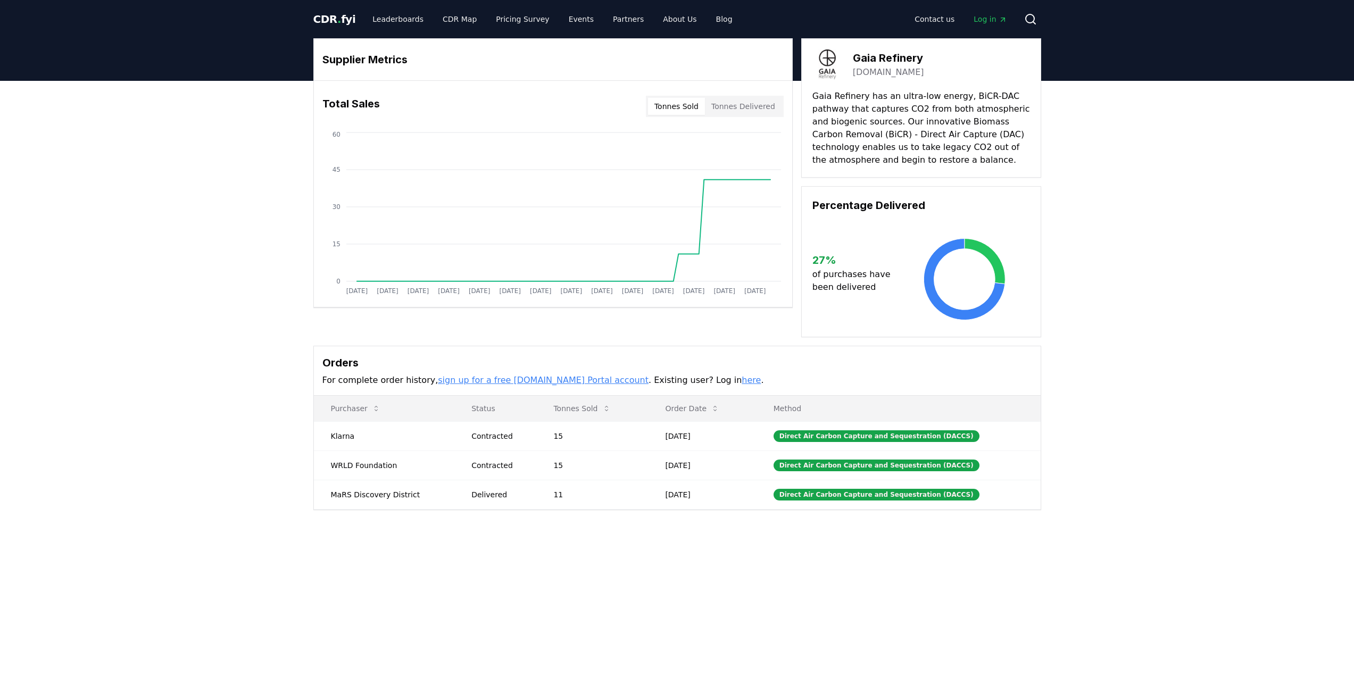 The image size is (1354, 676). Describe the element at coordinates (724, 19) in the screenshot. I see `a: Blog` at that location.